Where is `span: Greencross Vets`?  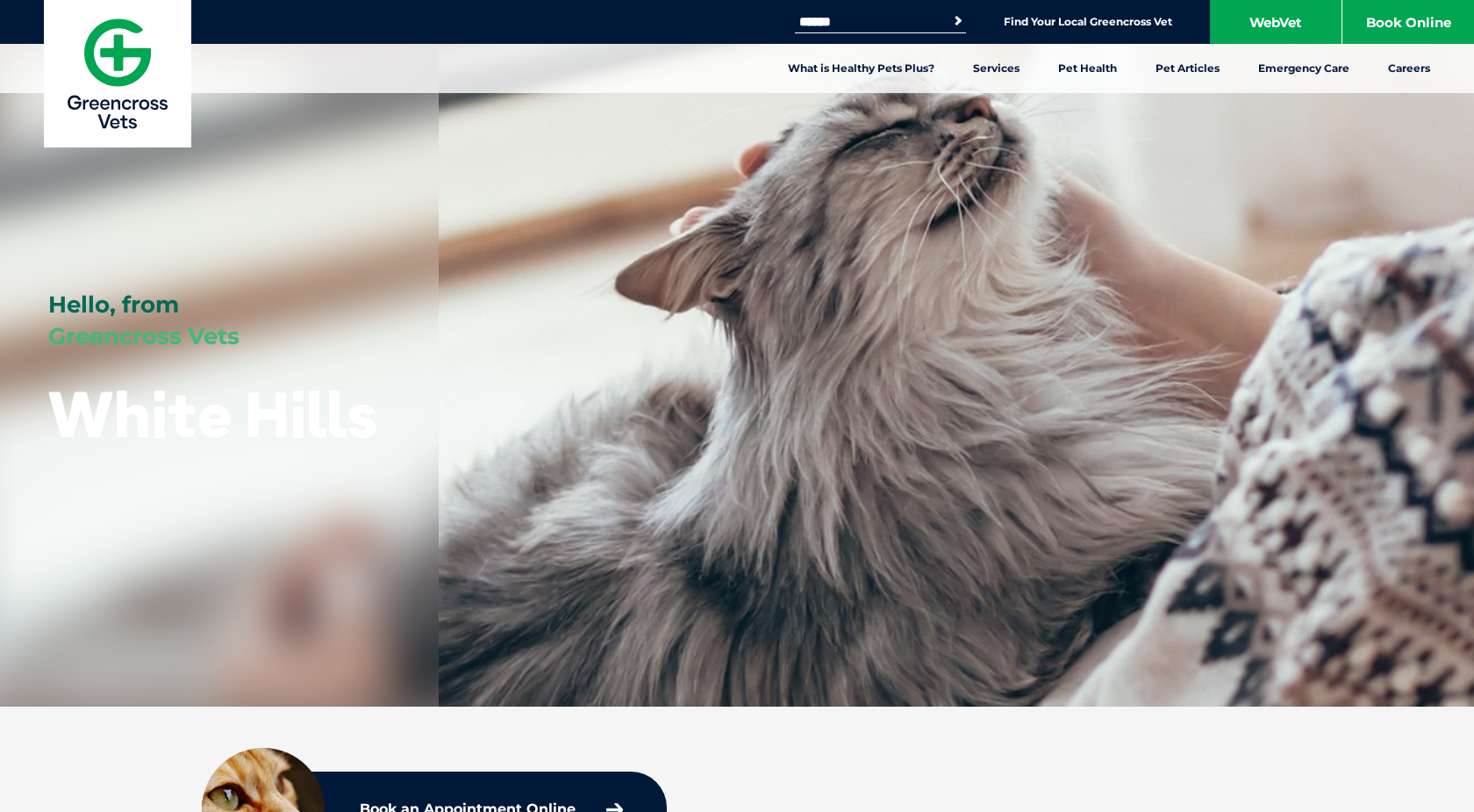 span: Greencross Vets is located at coordinates (144, 336).